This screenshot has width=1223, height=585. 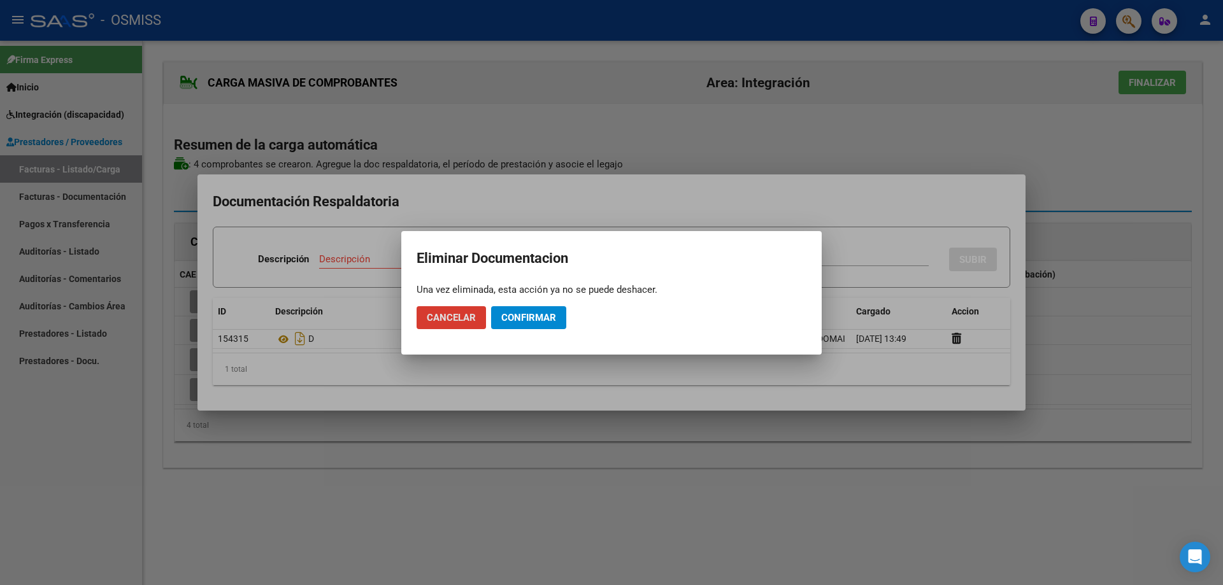 What do you see at coordinates (451, 318) in the screenshot?
I see `span: Cancelar` at bounding box center [451, 318].